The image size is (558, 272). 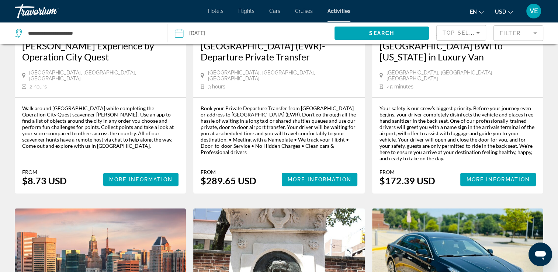 What do you see at coordinates (458, 133) in the screenshot?
I see `div: Your safety is our crew’s biggest priority. Before your journey even begins, your driver complete...` at bounding box center [458, 133].